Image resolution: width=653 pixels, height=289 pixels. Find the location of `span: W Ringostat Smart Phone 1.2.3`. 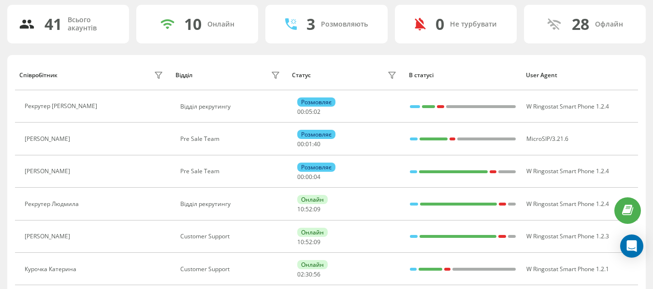

span: W Ringostat Smart Phone 1.2.3 is located at coordinates (567, 236).